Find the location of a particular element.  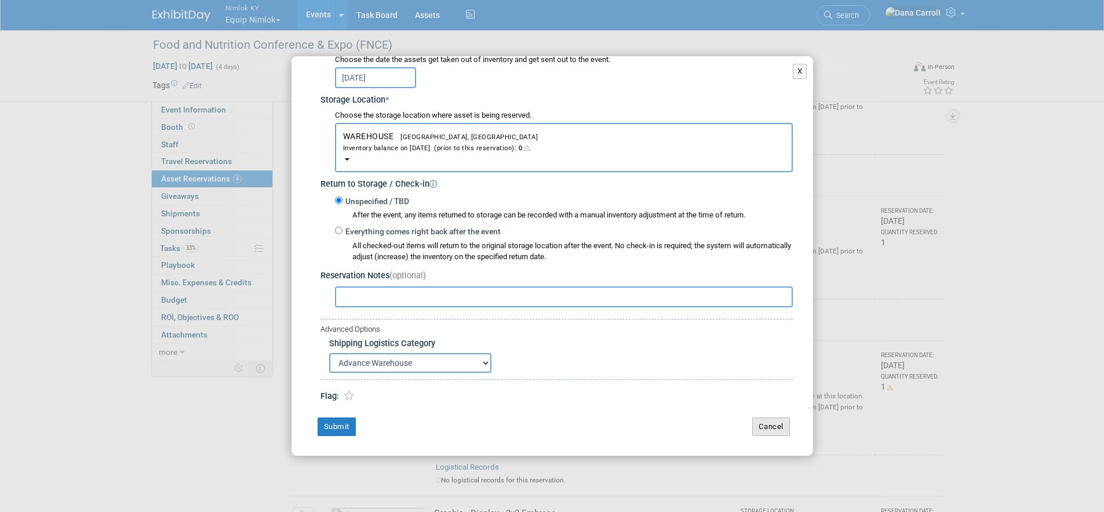

div: Advanced Options is located at coordinates (556, 329).